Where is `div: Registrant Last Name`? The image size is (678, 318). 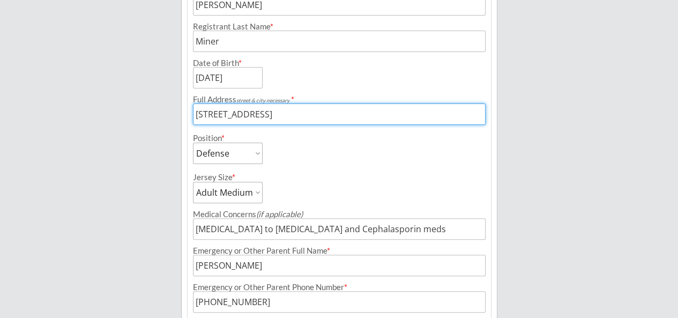 div: Registrant Last Name is located at coordinates (339, 26).